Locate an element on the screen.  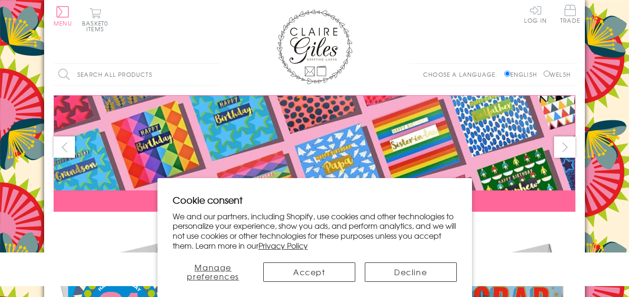
h2: Cookie consent is located at coordinates (314, 200).